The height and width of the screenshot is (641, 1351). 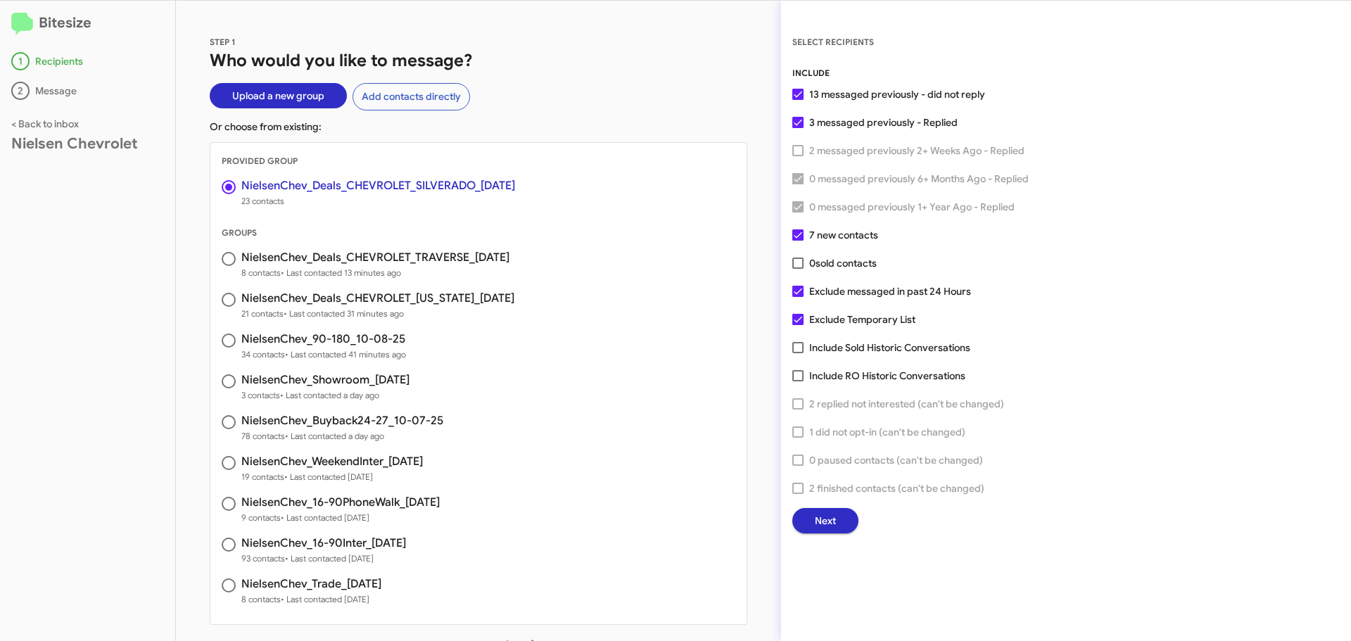 I want to click on div: PROVIDED GROUP, so click(x=478, y=161).